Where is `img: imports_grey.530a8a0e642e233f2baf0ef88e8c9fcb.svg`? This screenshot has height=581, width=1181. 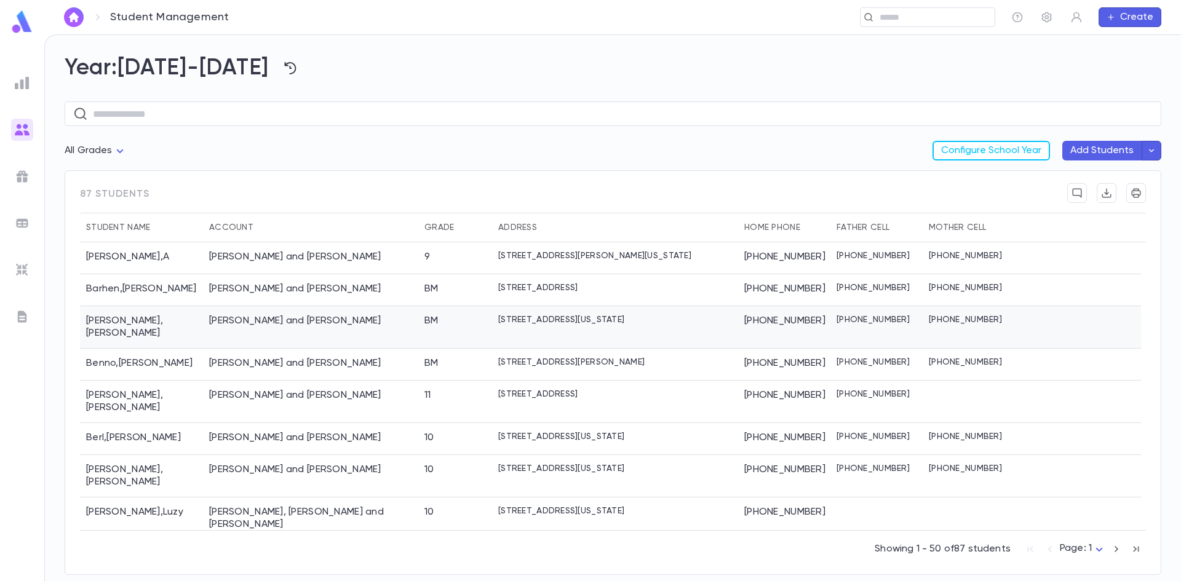
img: imports_grey.530a8a0e642e233f2baf0ef88e8c9fcb.svg is located at coordinates (22, 270).